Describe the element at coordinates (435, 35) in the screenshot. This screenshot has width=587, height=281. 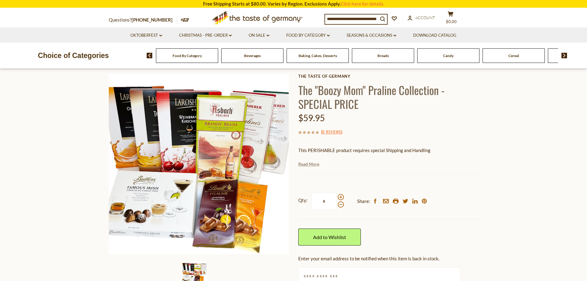
I see `a: Download Catalog` at that location.